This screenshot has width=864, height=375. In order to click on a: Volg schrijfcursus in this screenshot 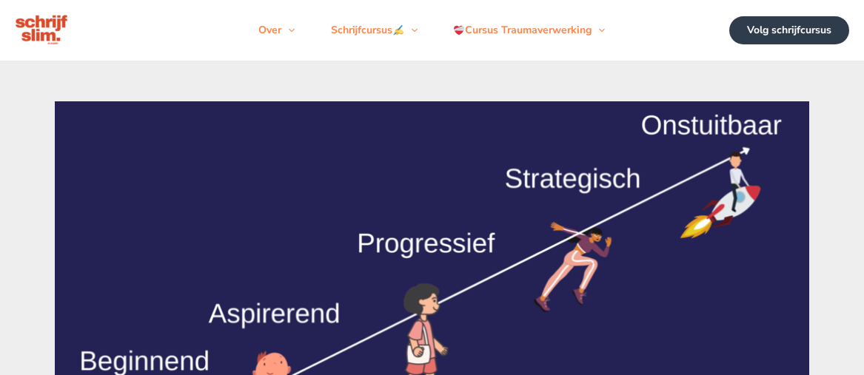, I will do `click(789, 30)`.